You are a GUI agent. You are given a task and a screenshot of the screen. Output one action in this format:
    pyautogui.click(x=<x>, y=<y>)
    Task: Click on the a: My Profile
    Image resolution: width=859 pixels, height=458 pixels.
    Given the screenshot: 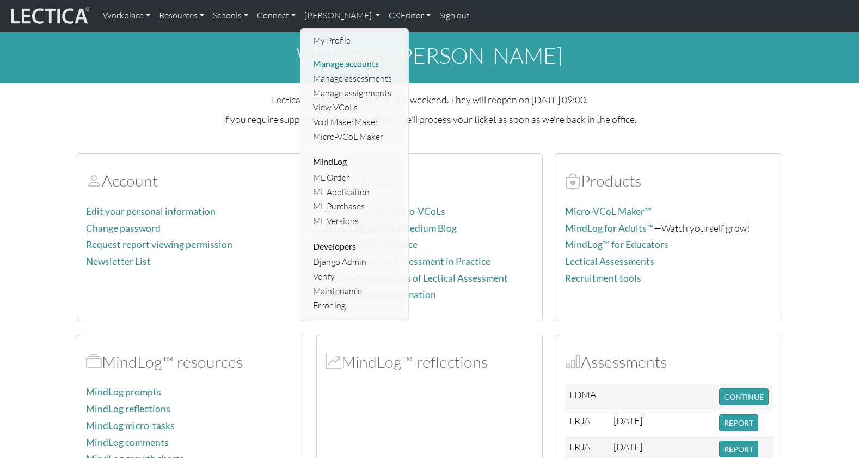 What is the action you would take?
    pyautogui.click(x=355, y=40)
    